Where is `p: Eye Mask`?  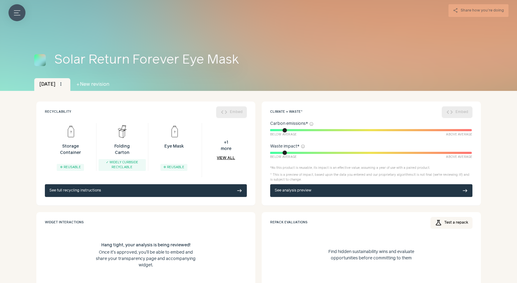
p: Eye Mask is located at coordinates (174, 147).